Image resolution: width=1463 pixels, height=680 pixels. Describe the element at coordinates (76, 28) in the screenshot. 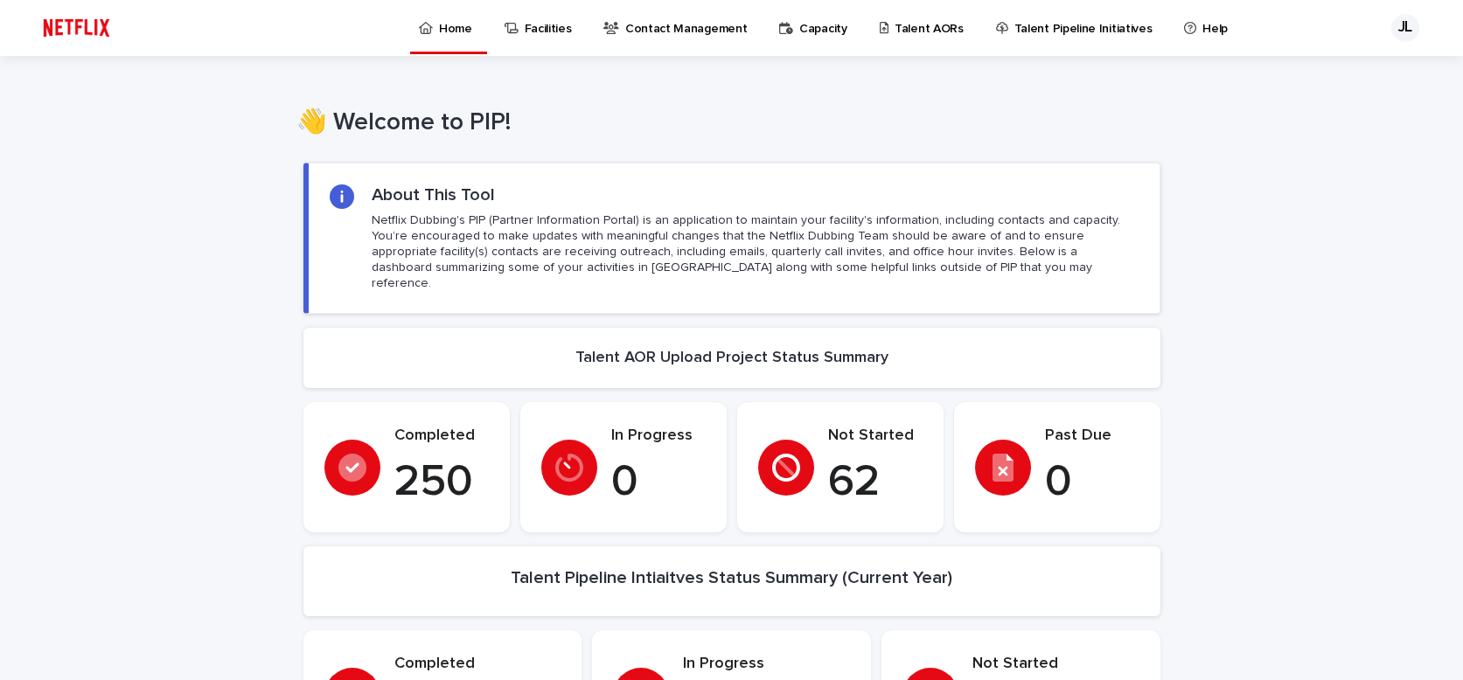

I see `img: ifQbXi3ZQGMSEF7WDB7W` at that location.